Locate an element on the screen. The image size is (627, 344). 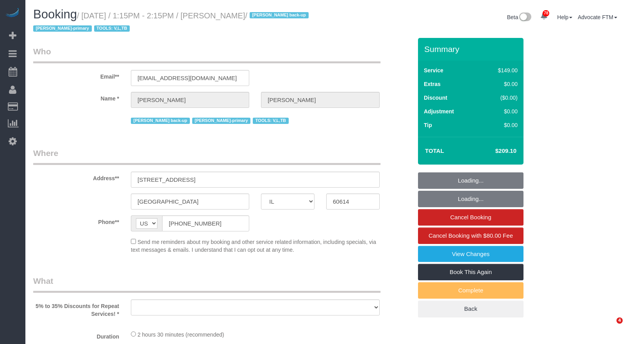
label: Extras is located at coordinates (432, 84).